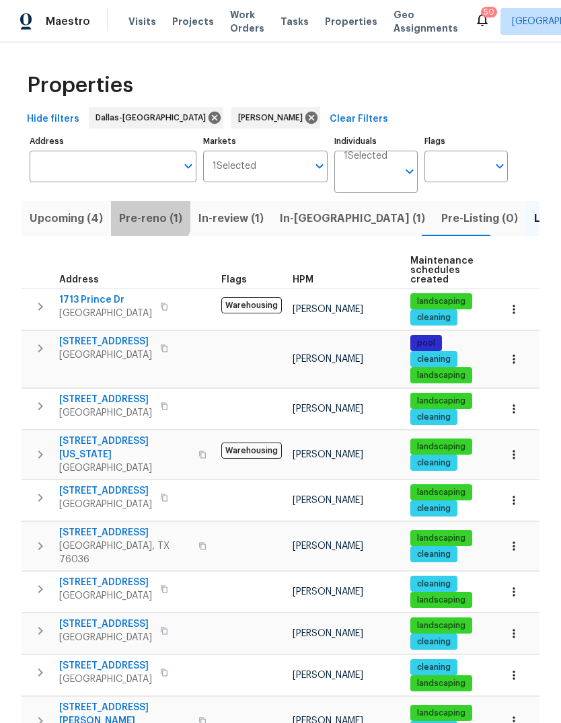 The width and height of the screenshot is (561, 723). Describe the element at coordinates (106, 300) in the screenshot. I see `span: 1713 Prince Dr` at that location.